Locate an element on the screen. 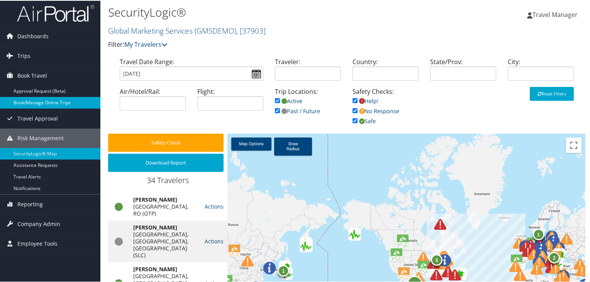 The image size is (590, 282). a: Travel Manager is located at coordinates (556, 14).